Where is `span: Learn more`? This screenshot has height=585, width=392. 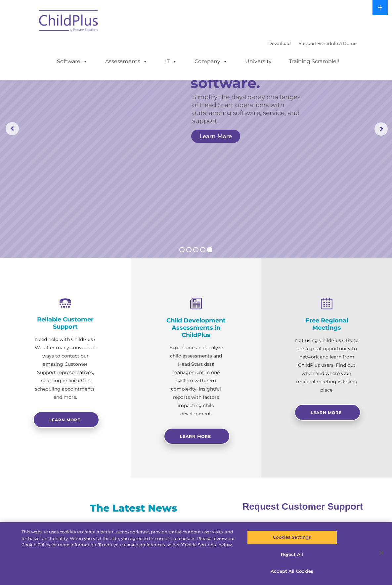 span: Learn more is located at coordinates (65, 420).